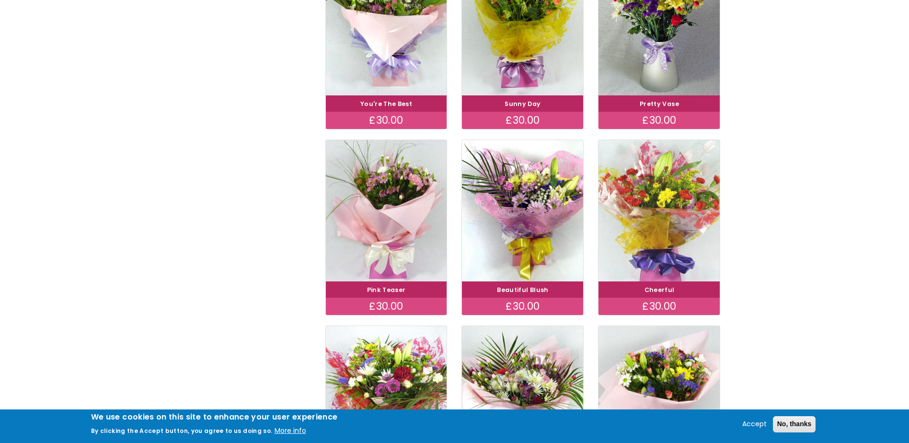 The width and height of the screenshot is (909, 443). What do you see at coordinates (386, 103) in the screenshot?
I see `a: You're The Best` at bounding box center [386, 103].